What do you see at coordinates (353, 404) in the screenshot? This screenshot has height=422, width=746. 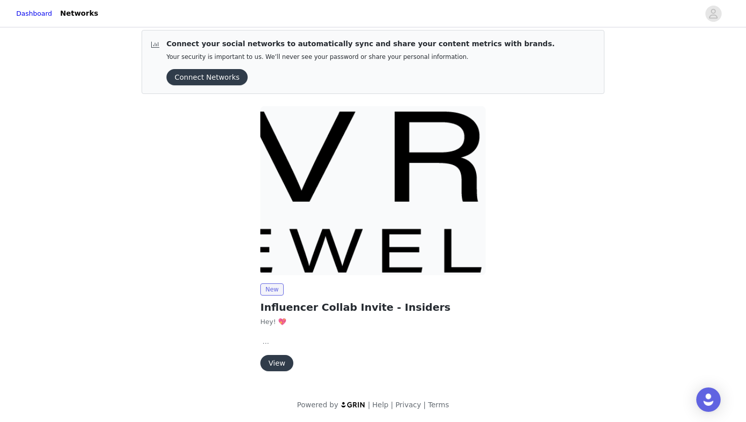 I see `img: logo` at bounding box center [353, 404].